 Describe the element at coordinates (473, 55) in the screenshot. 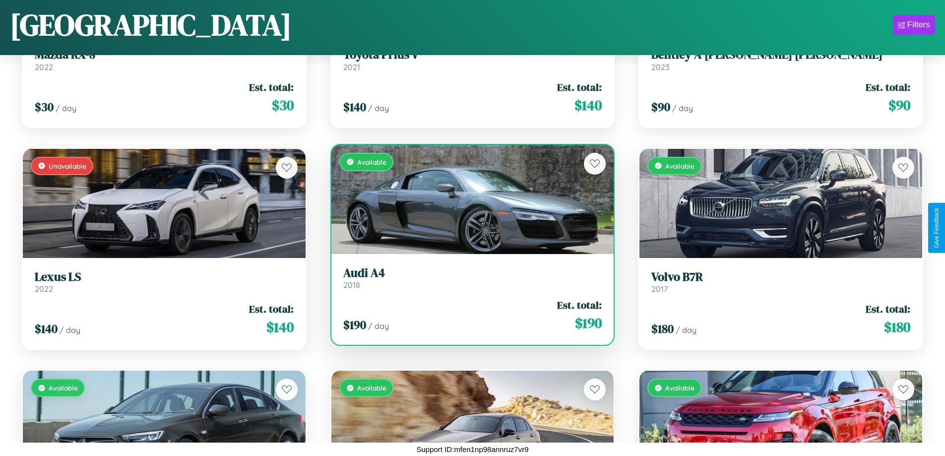

I see `h3: Toyota Prius V` at that location.